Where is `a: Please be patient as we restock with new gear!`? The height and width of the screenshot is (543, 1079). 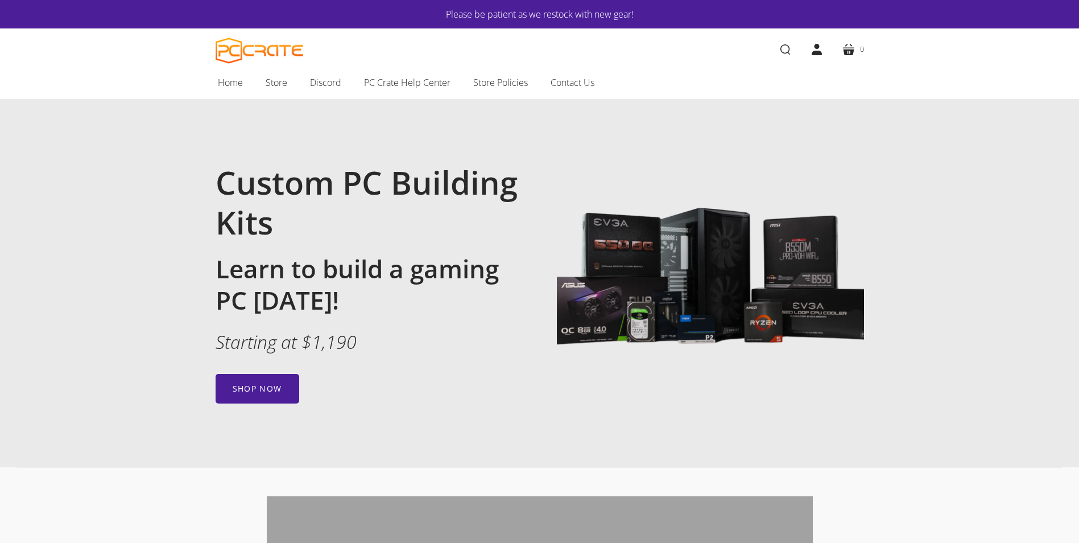 a: Please be patient as we restock with new gear! is located at coordinates (540, 14).